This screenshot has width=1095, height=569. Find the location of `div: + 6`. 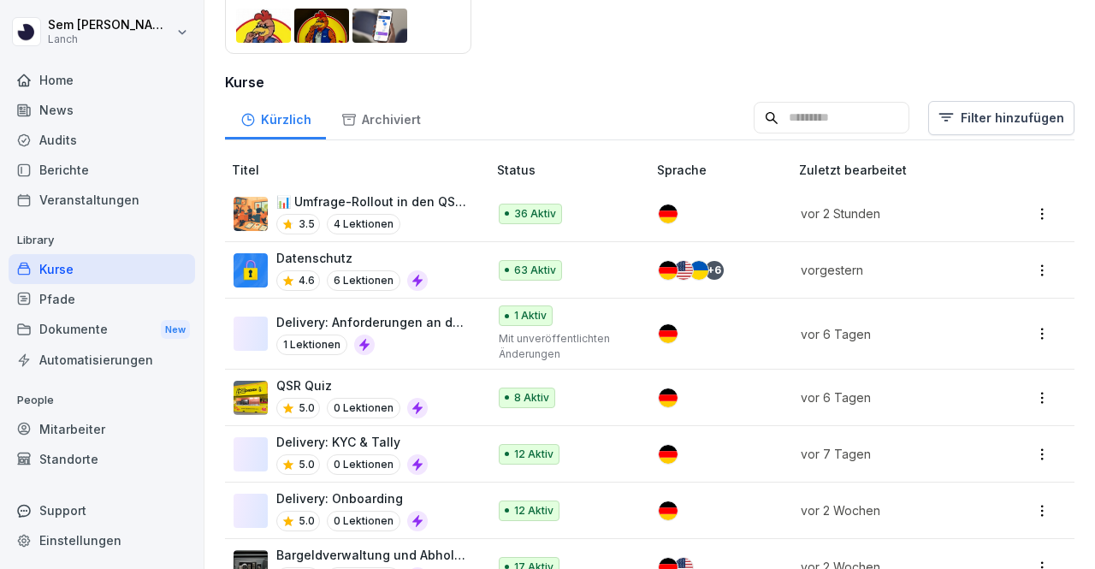

div: + 6 is located at coordinates (714, 270).